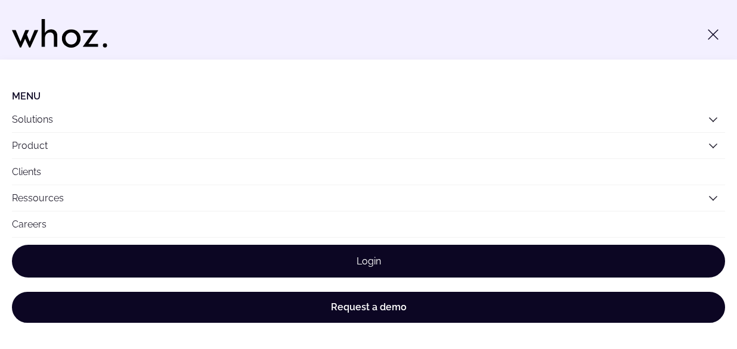  What do you see at coordinates (38, 198) in the screenshot?
I see `a: Ressources` at bounding box center [38, 198].